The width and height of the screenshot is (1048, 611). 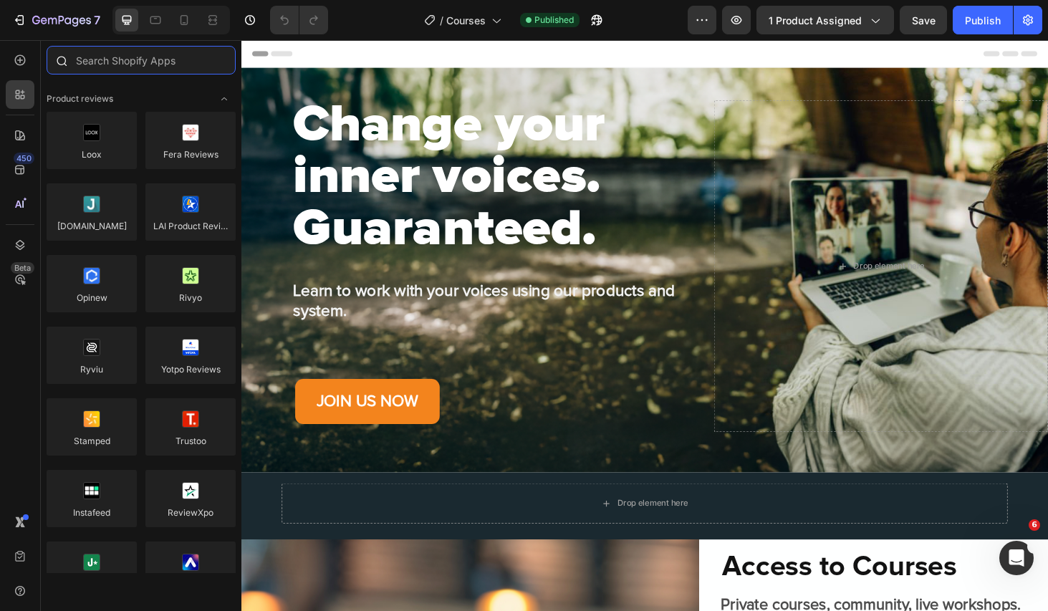 What do you see at coordinates (134, 385) in the screenshot?
I see `button: JOIN US NOW` at bounding box center [134, 385].